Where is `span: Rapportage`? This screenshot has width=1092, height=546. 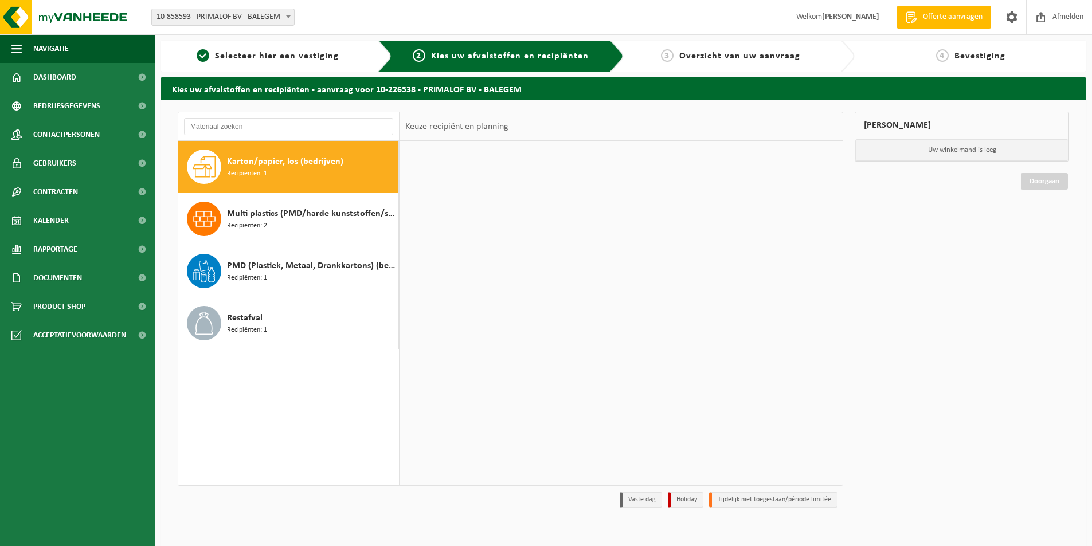
span: Rapportage is located at coordinates (55, 249).